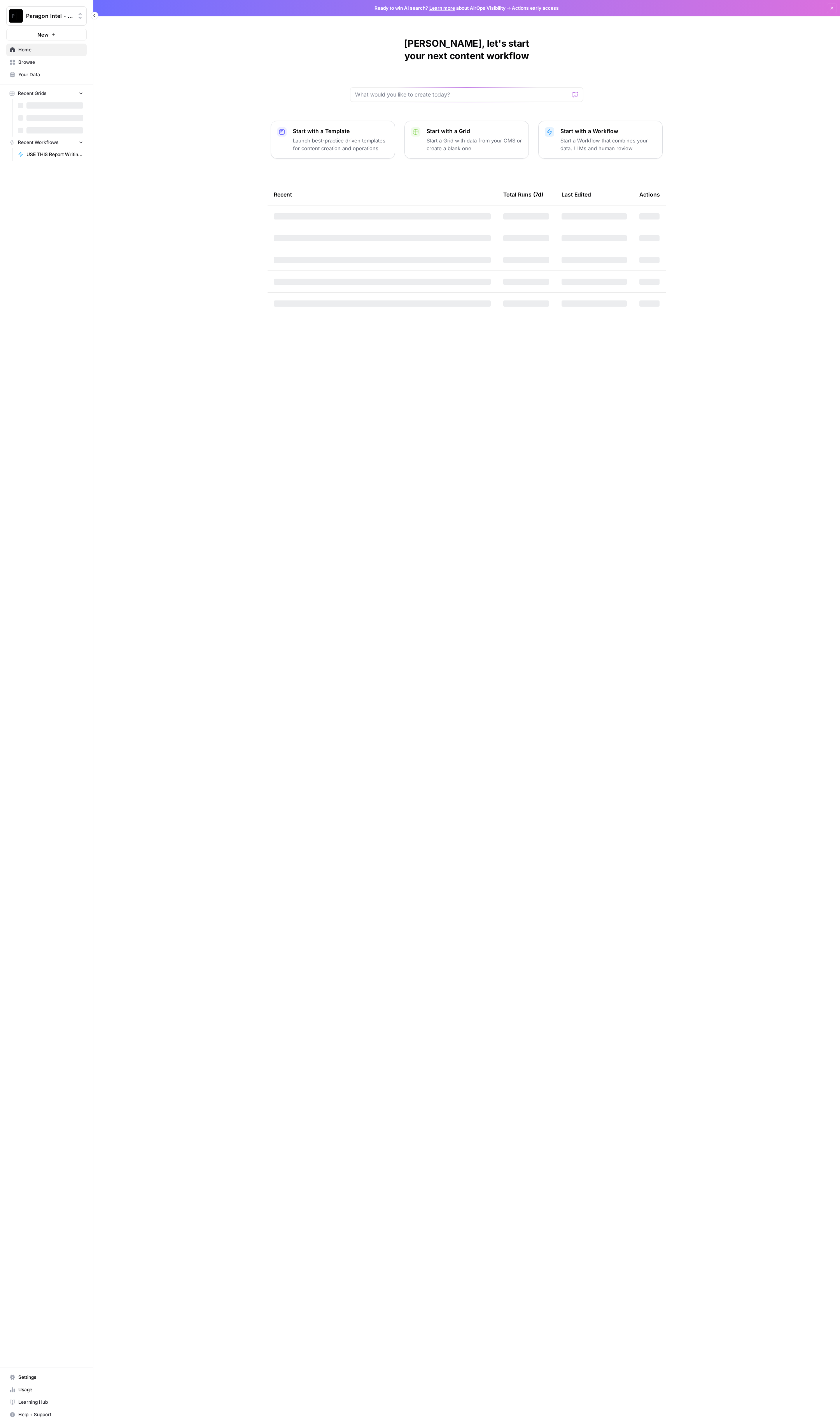  What do you see at coordinates (341, 131) in the screenshot?
I see `p: Start with a Template` at bounding box center [341, 131].